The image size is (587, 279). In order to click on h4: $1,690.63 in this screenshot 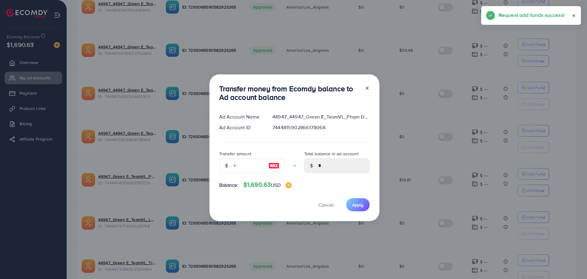, I will do `click(268, 184)`.